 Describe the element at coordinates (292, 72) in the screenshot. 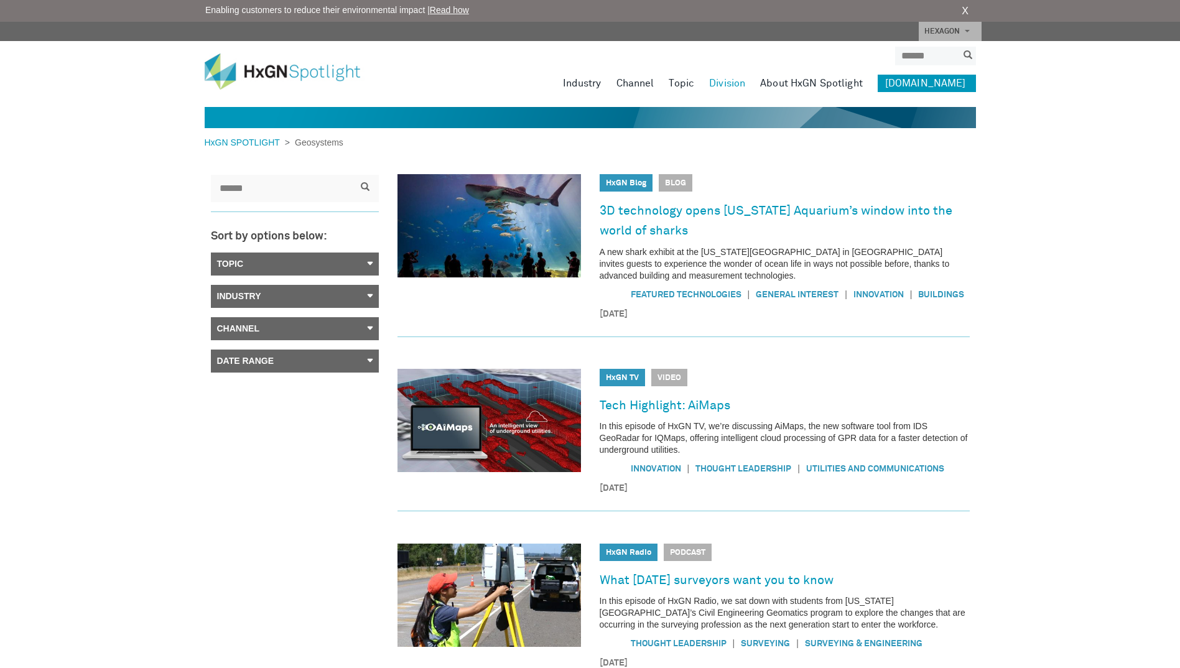

I see `img: HxGN Spotlight` at that location.